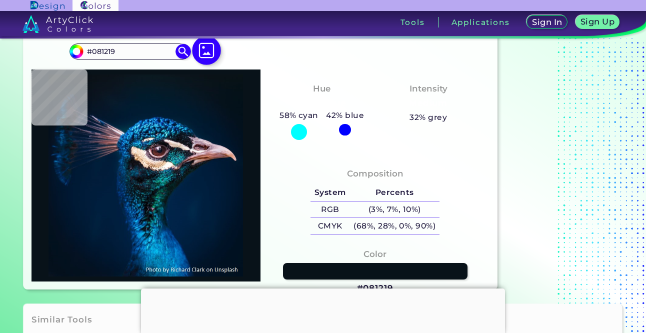 Image resolution: width=646 pixels, height=333 pixels. I want to click on a: Sign Up, so click(597, 22).